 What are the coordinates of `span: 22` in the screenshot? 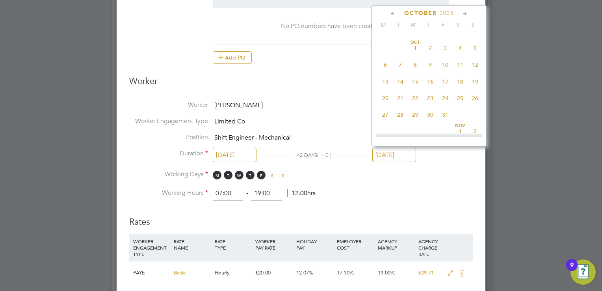 It's located at (415, 98).